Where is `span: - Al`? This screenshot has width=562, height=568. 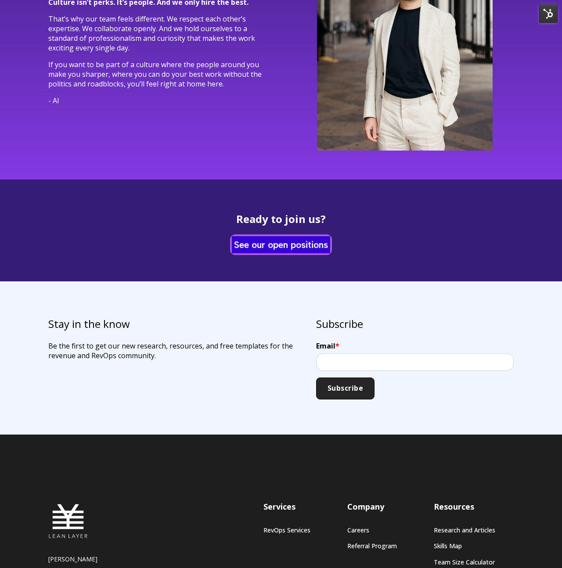 span: - Al is located at coordinates (54, 100).